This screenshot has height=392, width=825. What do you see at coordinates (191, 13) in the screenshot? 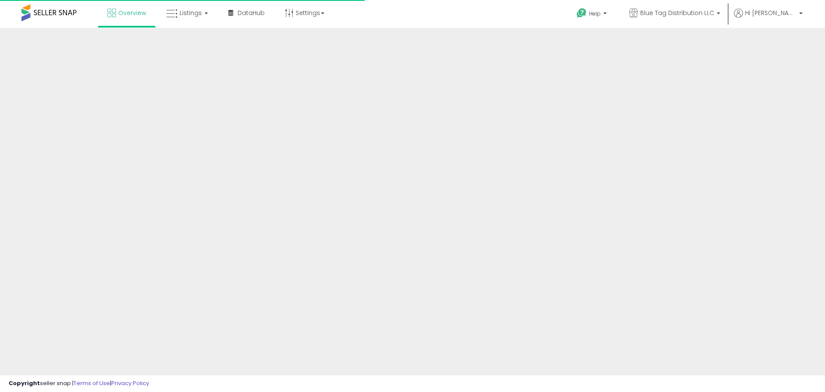
I see `span: Listings` at bounding box center [191, 13].